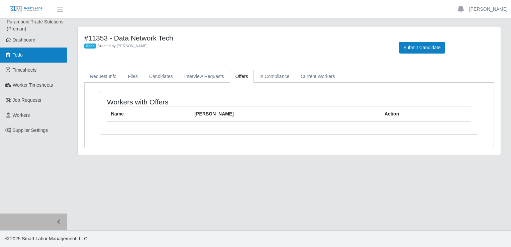  Describe the element at coordinates (421, 47) in the screenshot. I see `button: Submit Candidate` at that location.